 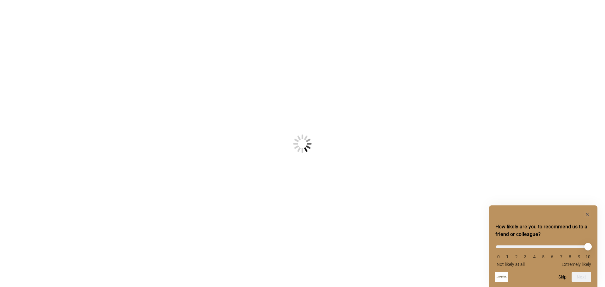 What do you see at coordinates (563, 277) in the screenshot?
I see `button: Skip` at bounding box center [563, 277].